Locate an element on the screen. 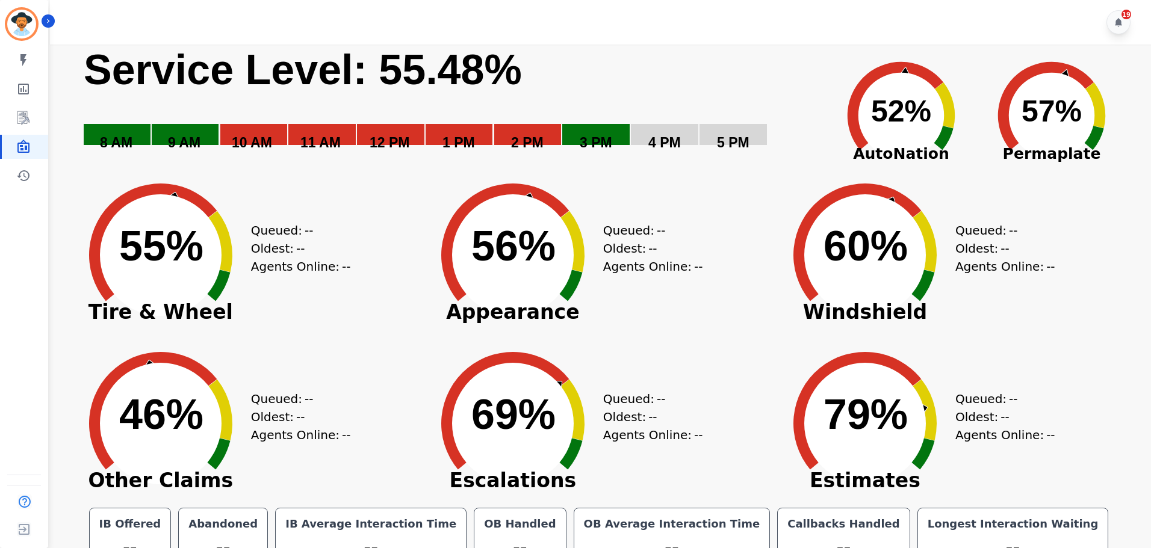 The height and width of the screenshot is (548, 1151). text: 8 AM is located at coordinates (116, 143).